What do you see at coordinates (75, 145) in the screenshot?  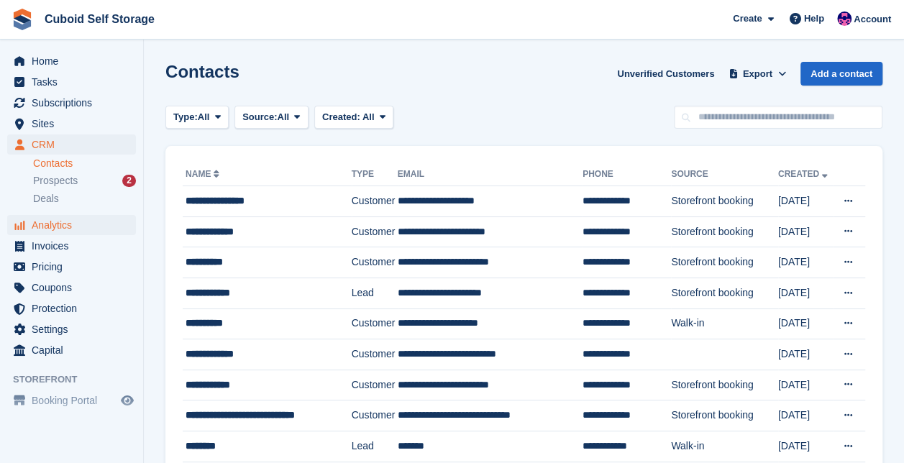 I see `span: CRM` at bounding box center [75, 145].